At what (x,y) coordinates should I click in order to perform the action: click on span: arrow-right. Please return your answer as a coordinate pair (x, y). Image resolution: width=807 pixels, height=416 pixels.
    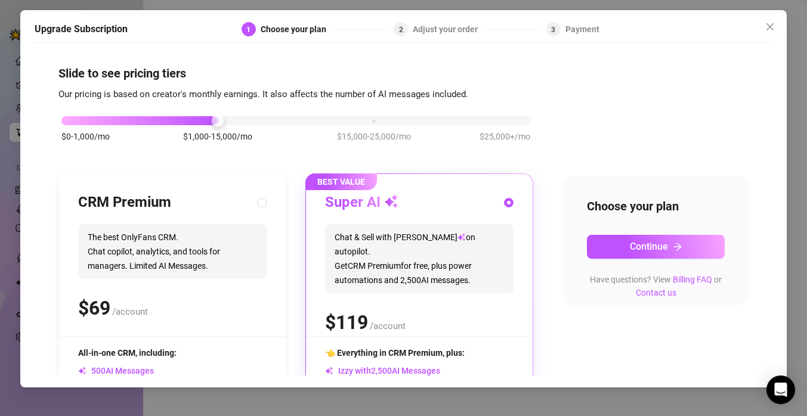
    Looking at the image, I should click on (677, 247).